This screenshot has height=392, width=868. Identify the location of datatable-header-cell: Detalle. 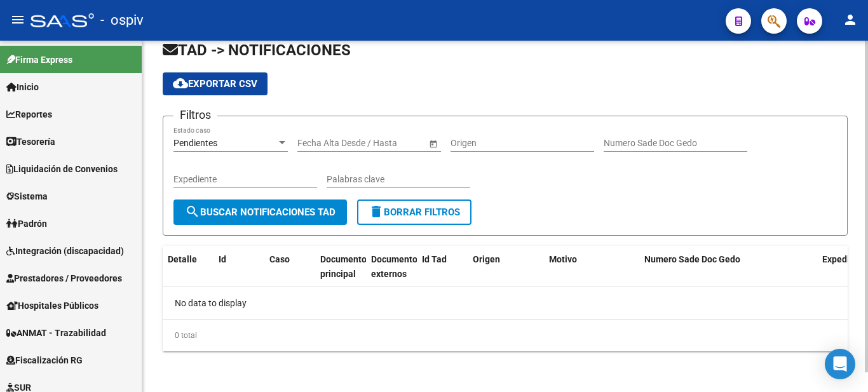
(188, 267).